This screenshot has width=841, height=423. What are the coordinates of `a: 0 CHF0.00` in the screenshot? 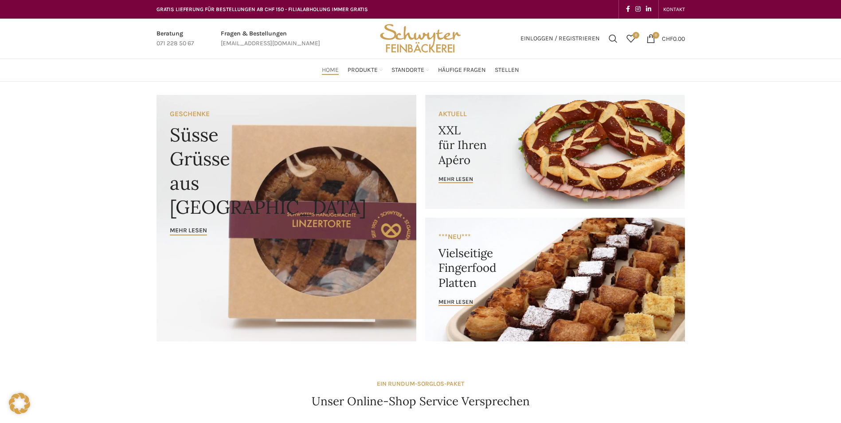 It's located at (666, 39).